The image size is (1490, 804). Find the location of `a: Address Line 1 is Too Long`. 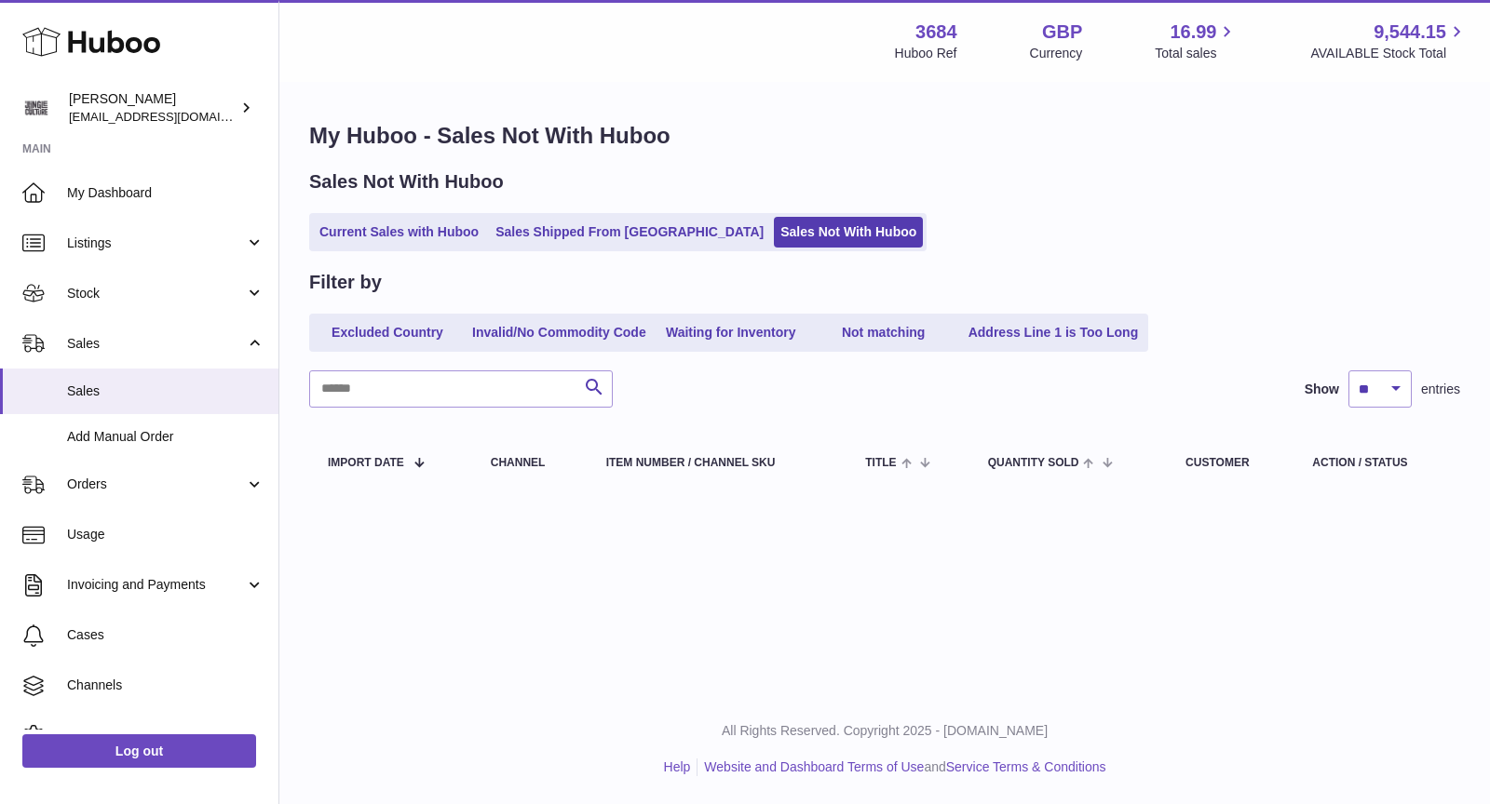

a: Address Line 1 is Too Long is located at coordinates (1053, 332).